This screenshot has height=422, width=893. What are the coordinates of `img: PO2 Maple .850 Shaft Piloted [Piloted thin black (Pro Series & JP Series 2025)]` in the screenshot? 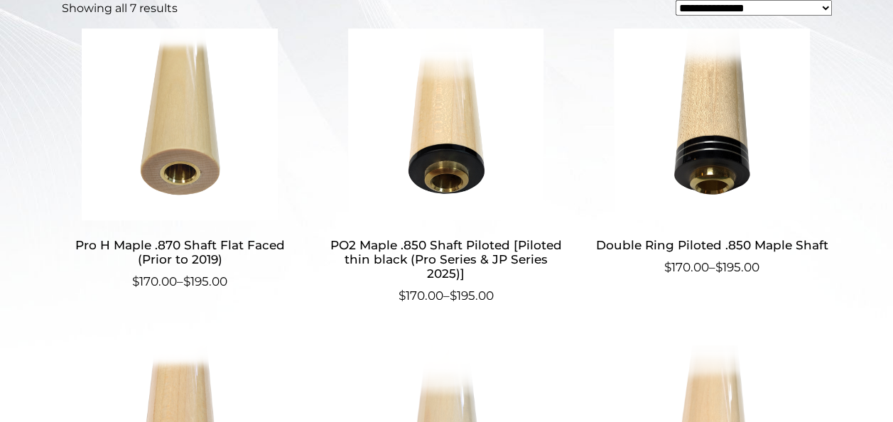 It's located at (445, 124).